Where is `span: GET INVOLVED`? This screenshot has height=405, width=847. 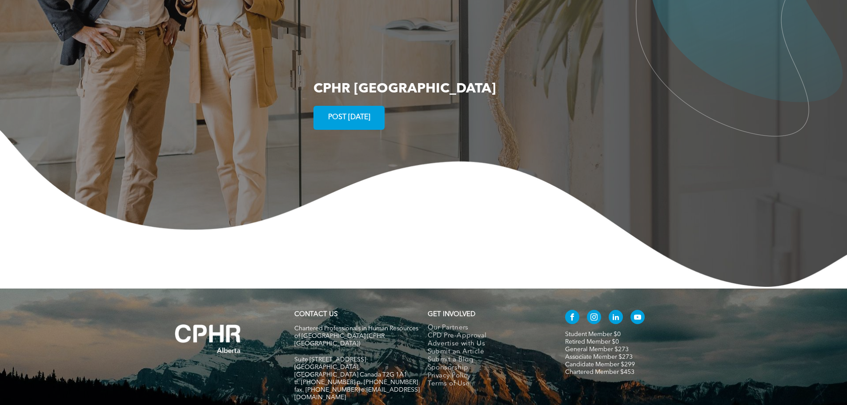
span: GET INVOLVED is located at coordinates (451, 314).